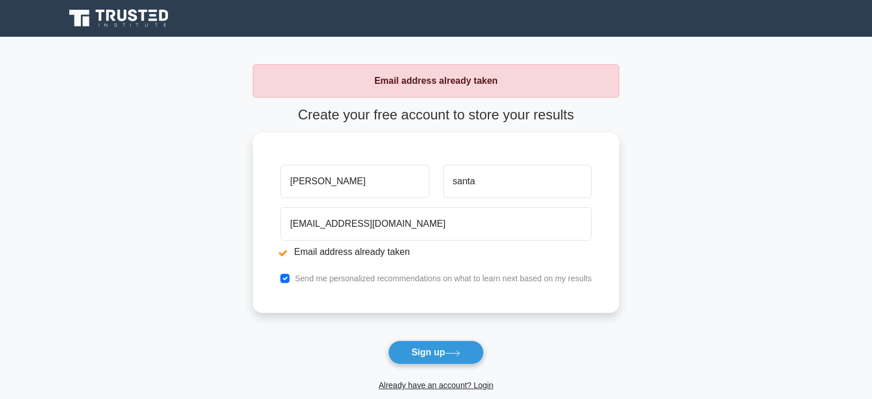 The height and width of the screenshot is (399, 872). Describe the element at coordinates (443, 278) in the screenshot. I see `label: Send me personalized recommendations on what to learn next based on my results` at that location.